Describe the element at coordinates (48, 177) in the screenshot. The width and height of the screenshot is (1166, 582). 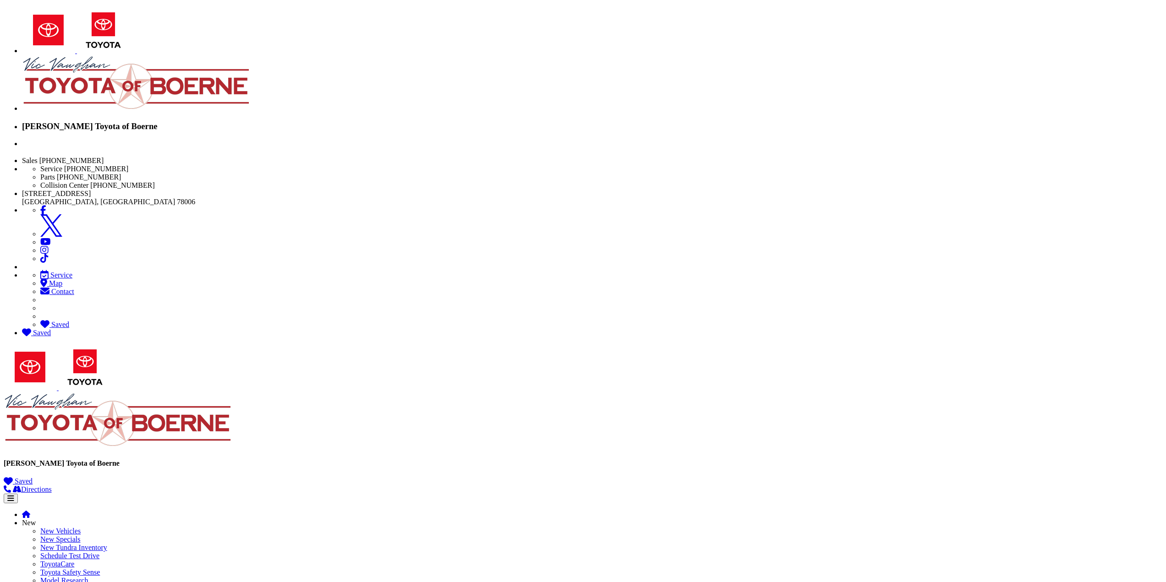
I see `span: Parts` at that location.